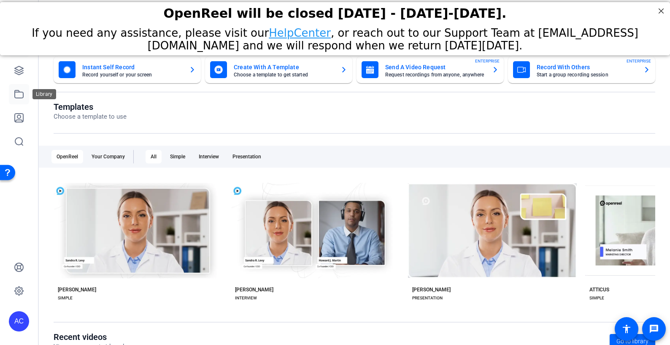 The width and height of the screenshot is (670, 345). I want to click on a: HelpCenter, so click(300, 31).